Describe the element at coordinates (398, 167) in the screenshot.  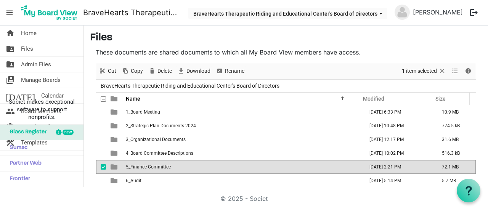
I see `td: July 24, 2025 2:21 PM column header Modified` at that location.